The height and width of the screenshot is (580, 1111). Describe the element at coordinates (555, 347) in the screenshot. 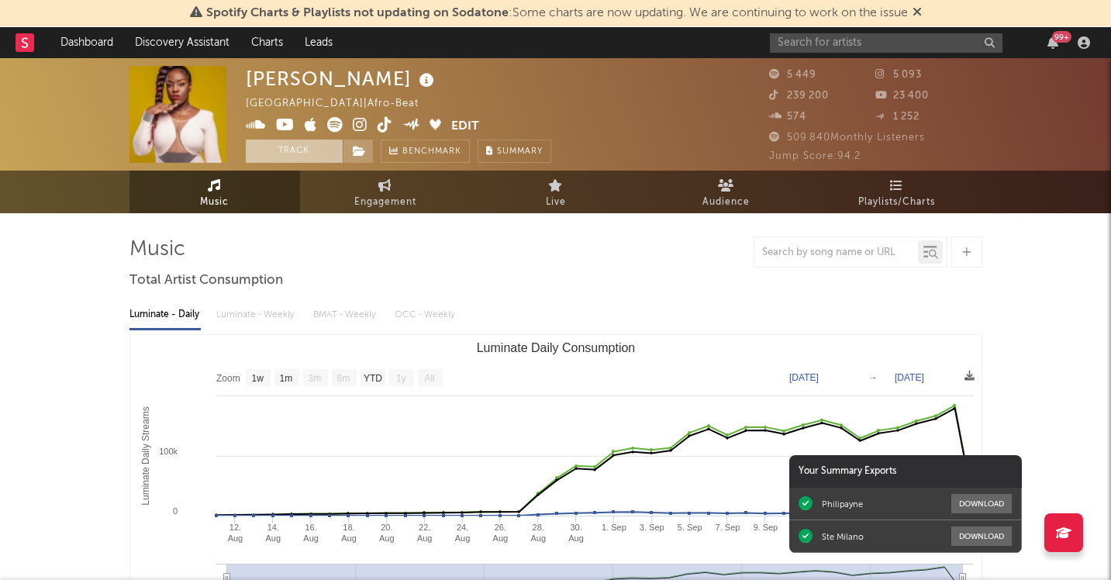

I see `text: Luminate Daily Consumption` at that location.